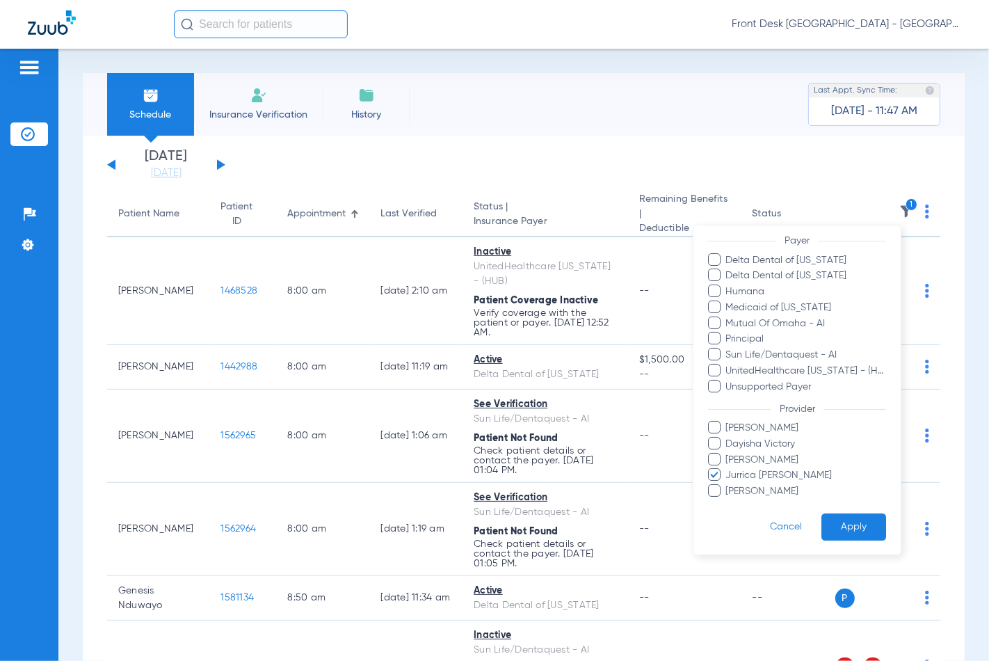 The width and height of the screenshot is (989, 661). What do you see at coordinates (806, 386) in the screenshot?
I see `span: Unsupported Payer` at bounding box center [806, 386].